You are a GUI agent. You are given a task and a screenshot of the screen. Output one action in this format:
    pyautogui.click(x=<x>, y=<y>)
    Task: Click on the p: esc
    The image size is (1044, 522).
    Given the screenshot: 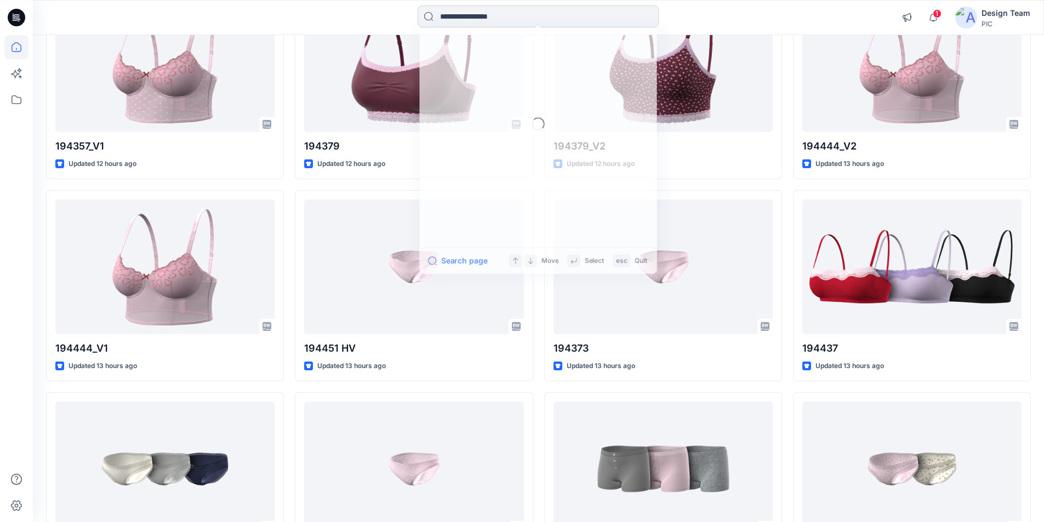 What is the action you would take?
    pyautogui.click(x=622, y=261)
    